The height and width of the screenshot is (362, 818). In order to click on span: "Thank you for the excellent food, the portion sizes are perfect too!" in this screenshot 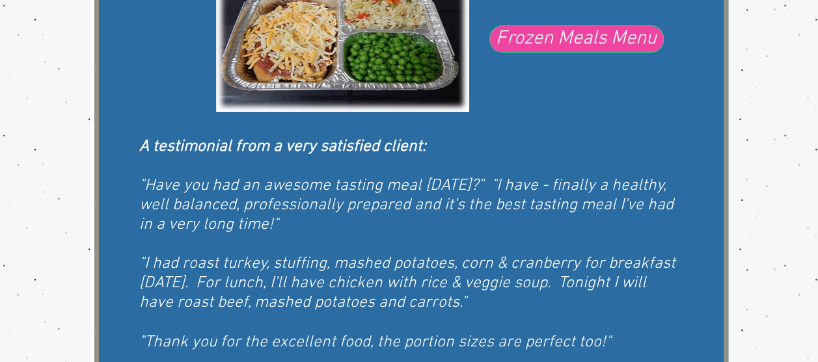, I will do `click(375, 342)`.